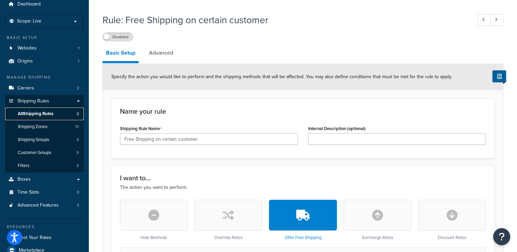 This screenshot has width=517, height=252. What do you see at coordinates (44, 238) in the screenshot?
I see `a: Test Your Rates` at bounding box center [44, 238].